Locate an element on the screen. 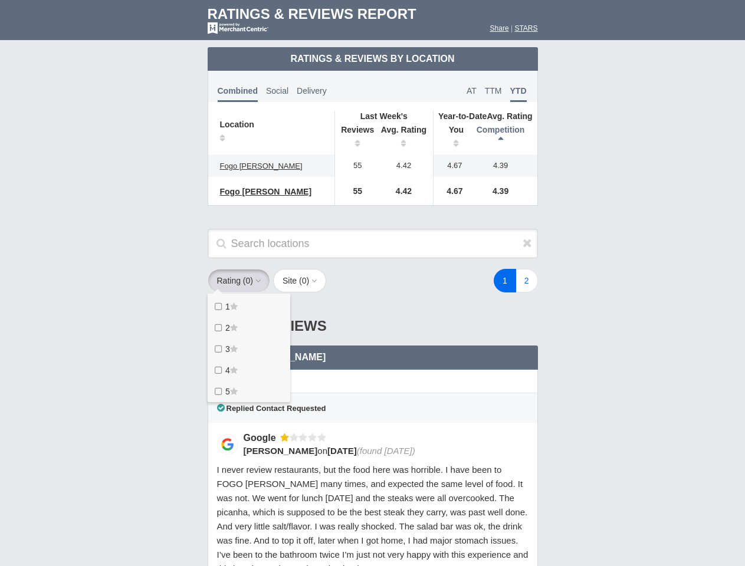 Image resolution: width=745 pixels, height=566 pixels. img: Google is located at coordinates (227, 444).